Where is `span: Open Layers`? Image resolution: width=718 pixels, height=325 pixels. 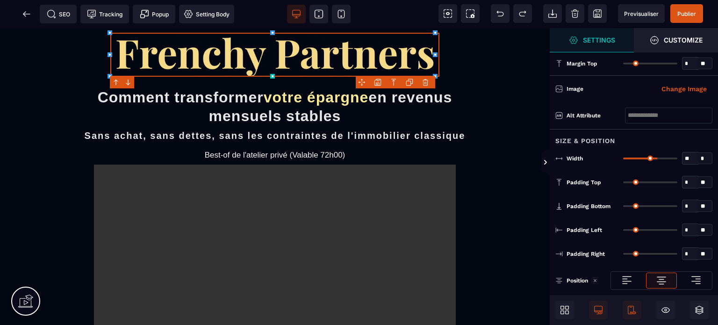
span: Open Layers is located at coordinates (700, 310).